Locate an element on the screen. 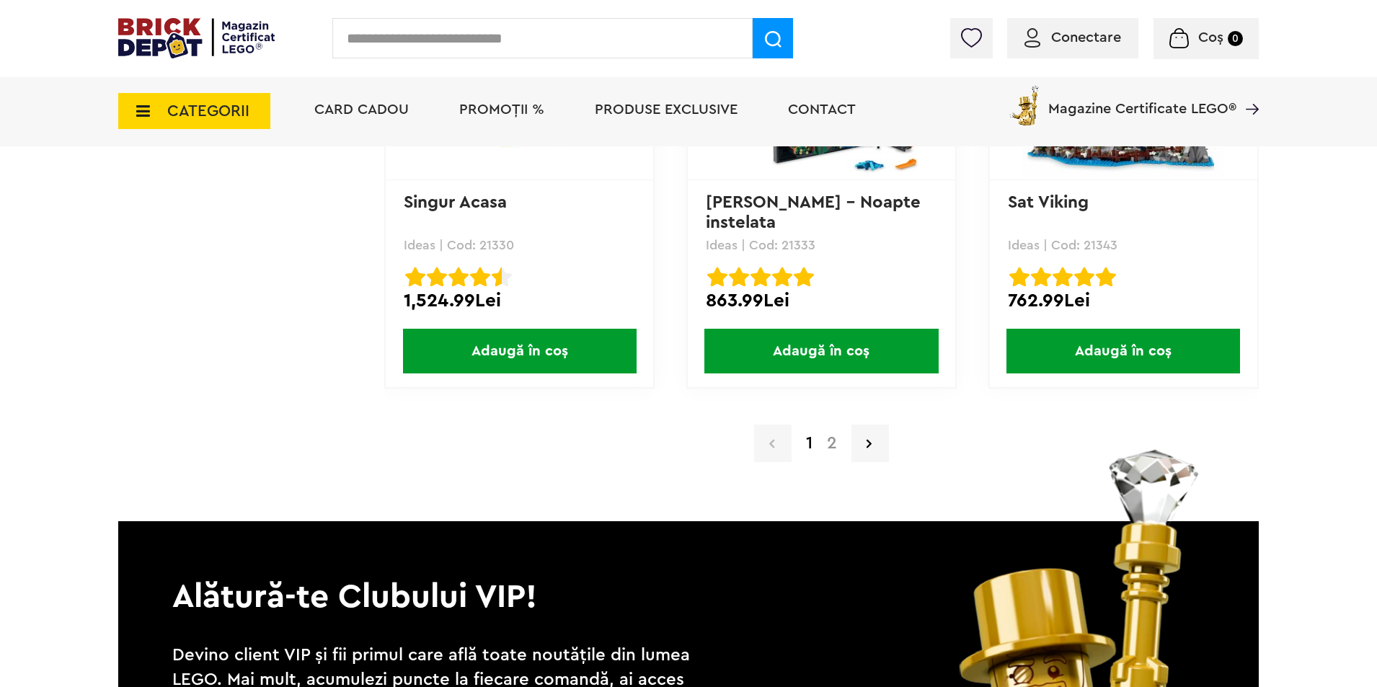 The width and height of the screenshot is (1377, 687). span: Coș is located at coordinates (1210, 37).